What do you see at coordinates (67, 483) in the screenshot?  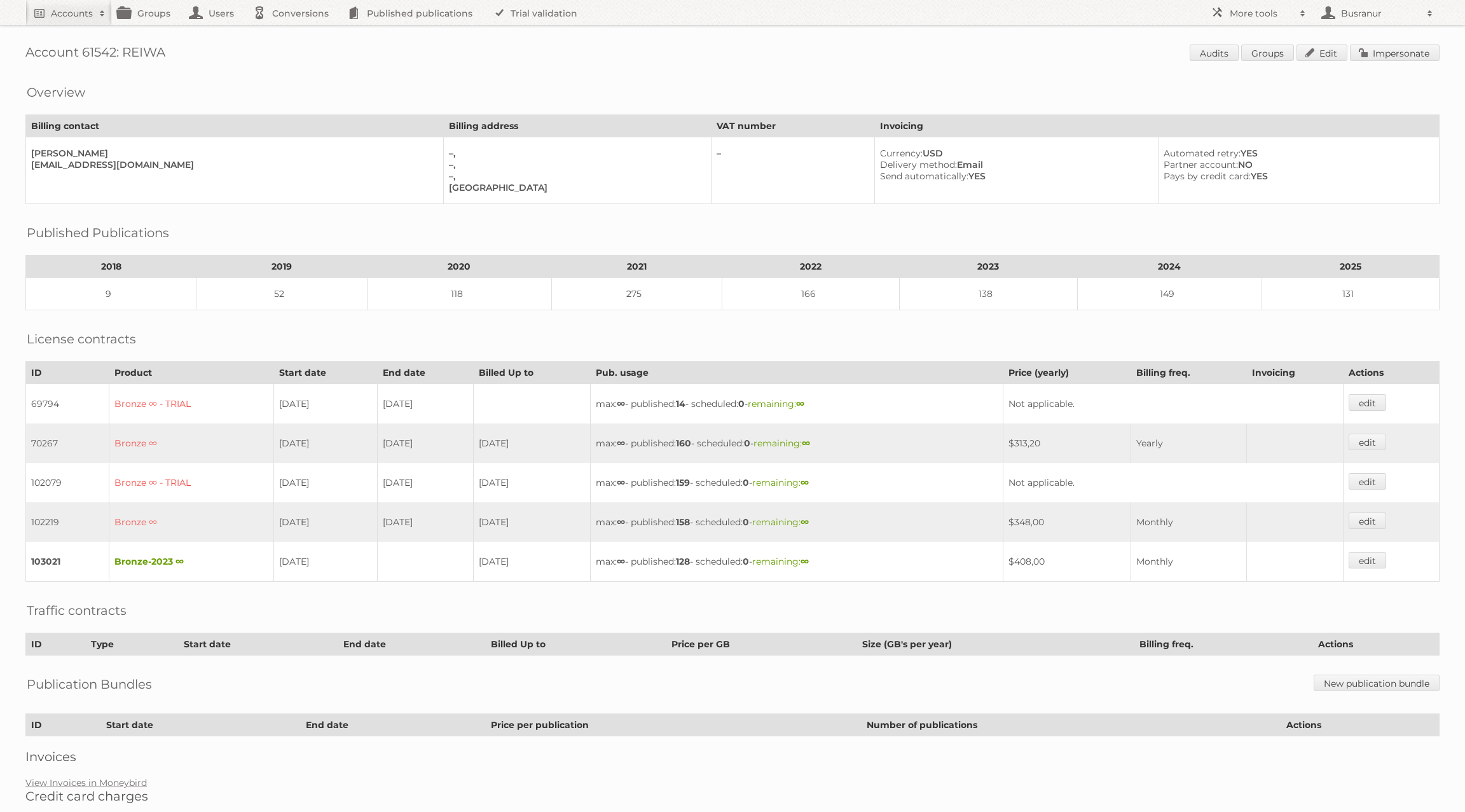 I see `td: 102079` at bounding box center [67, 483].